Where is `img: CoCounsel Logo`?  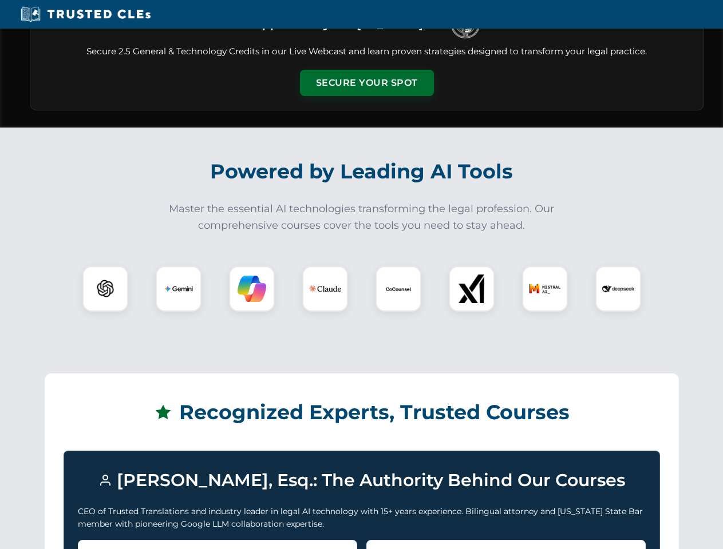
img: CoCounsel Logo is located at coordinates (398, 289).